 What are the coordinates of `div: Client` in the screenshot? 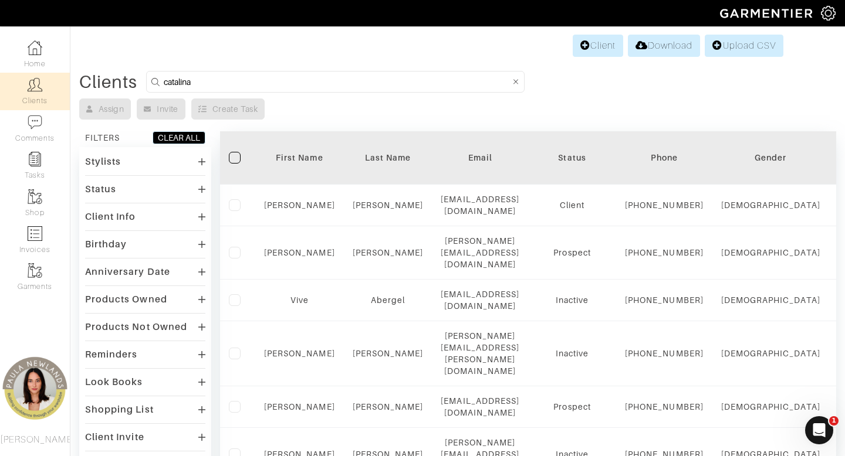 It's located at (572, 205).